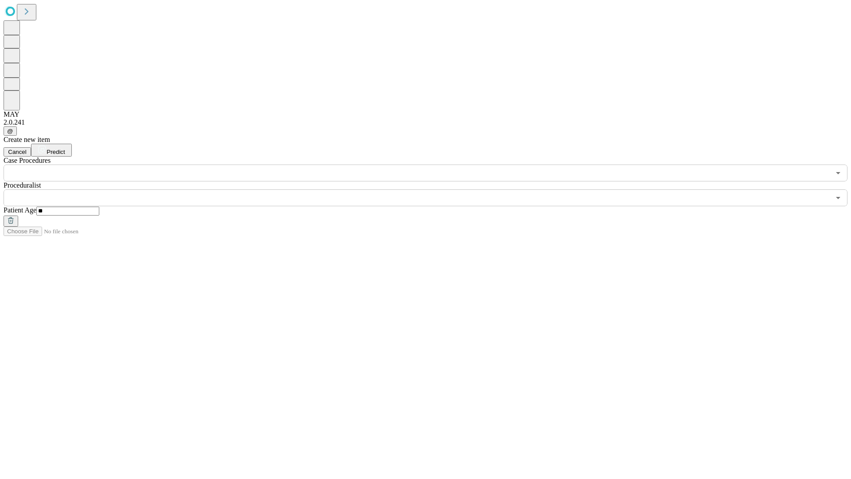 The width and height of the screenshot is (851, 479). What do you see at coordinates (27, 160) in the screenshot?
I see `span: Scheduled Procedure` at bounding box center [27, 160].